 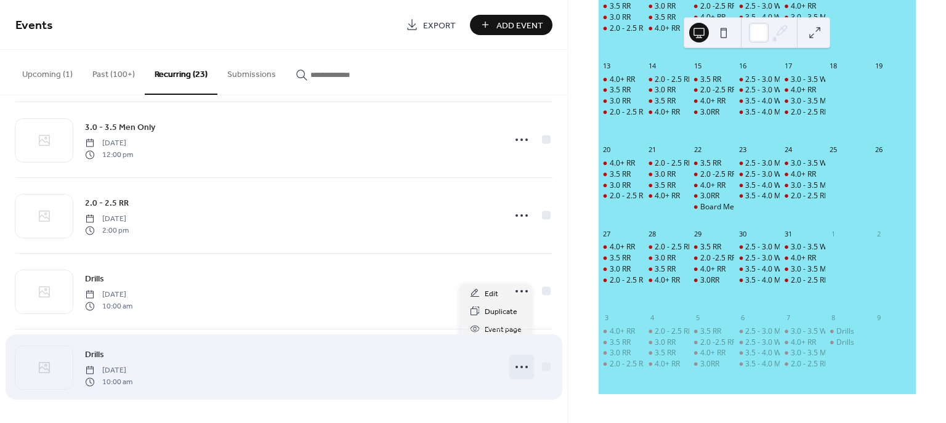 I want to click on a: 3.0 - 3.5 Men Only, so click(x=120, y=127).